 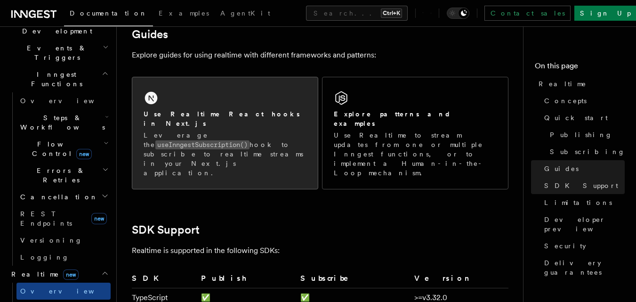 What do you see at coordinates (59, 53) in the screenshot?
I see `button: Events & Triggers` at bounding box center [59, 53].